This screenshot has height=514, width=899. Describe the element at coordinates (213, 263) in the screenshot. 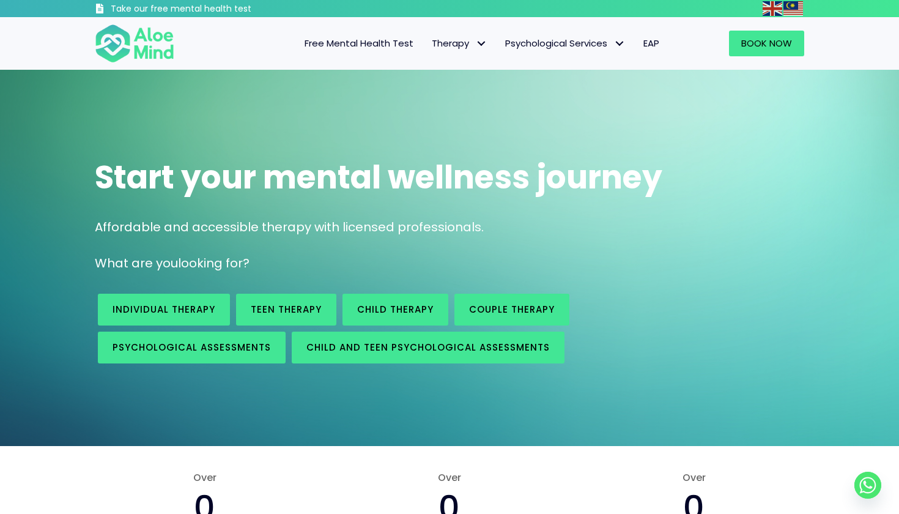

I see `span: looking for?` at that location.